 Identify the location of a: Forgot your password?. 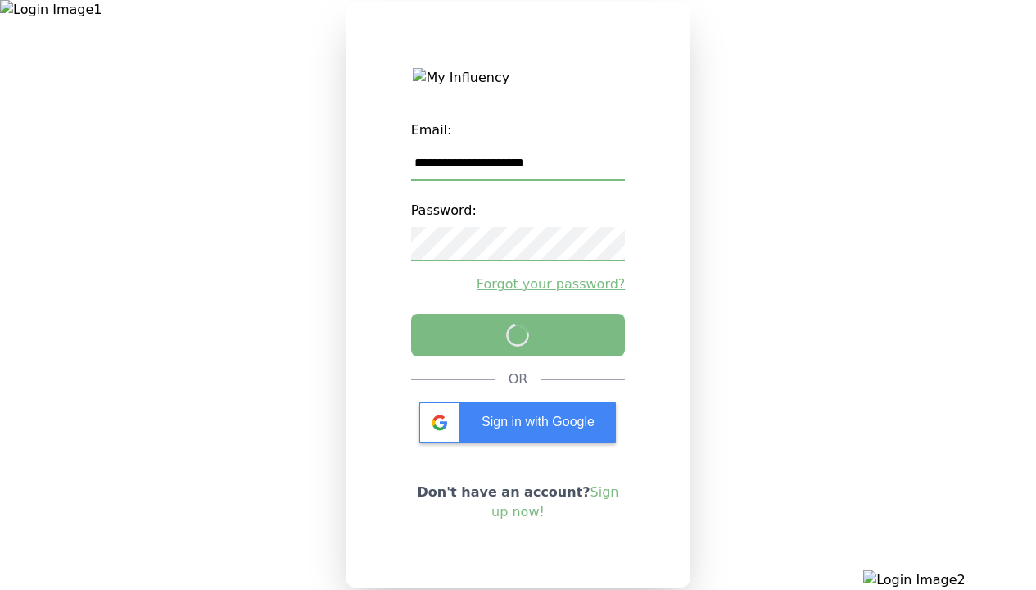
(518, 284).